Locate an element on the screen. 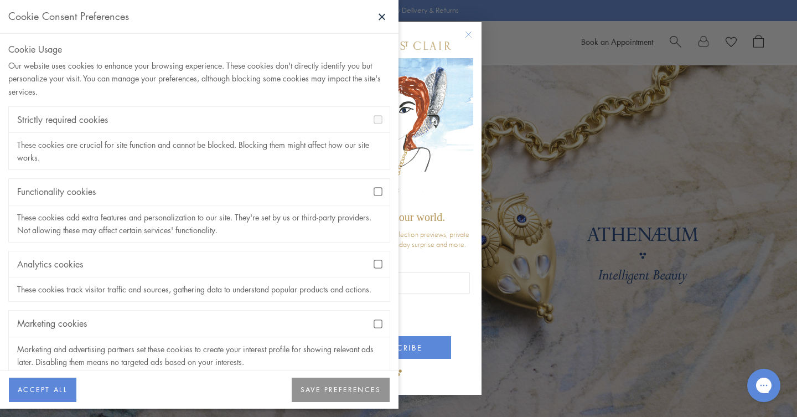 Image resolution: width=797 pixels, height=417 pixels. div: Functionality cookies is located at coordinates (199, 191).